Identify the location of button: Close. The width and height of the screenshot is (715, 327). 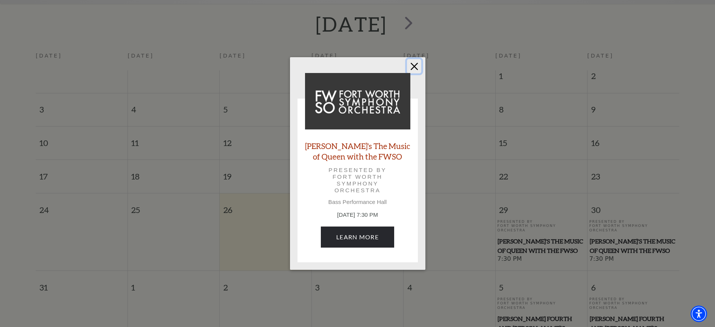
(414, 66).